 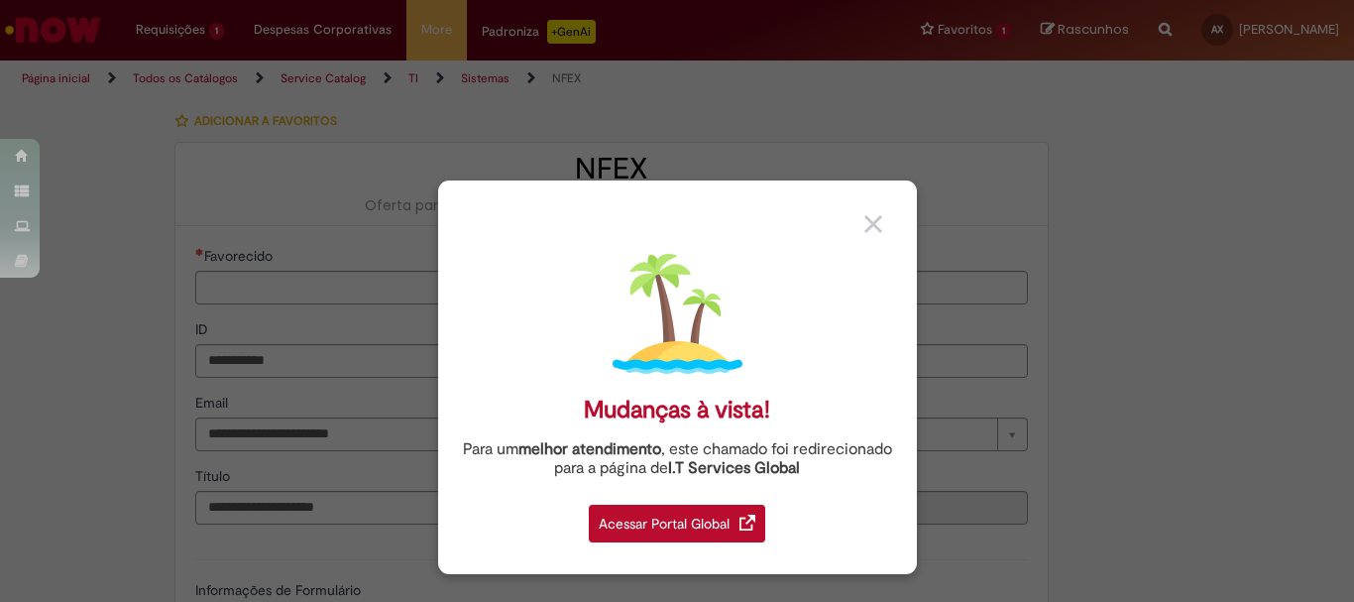 I want to click on img: redirect_link.png, so click(x=747, y=522).